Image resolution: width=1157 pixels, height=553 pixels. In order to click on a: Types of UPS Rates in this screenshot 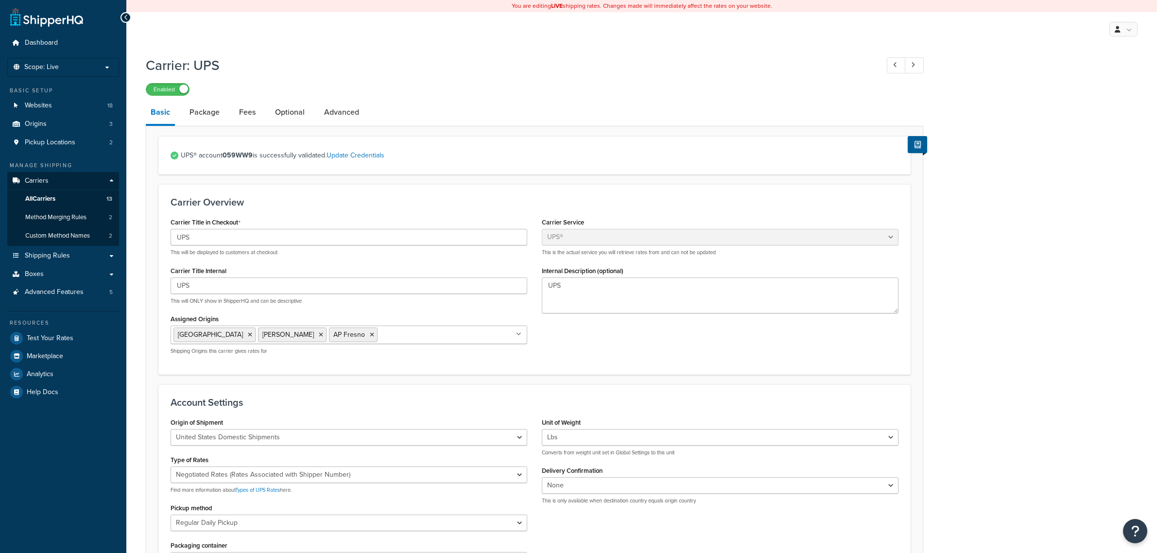, I will do `click(258, 490)`.